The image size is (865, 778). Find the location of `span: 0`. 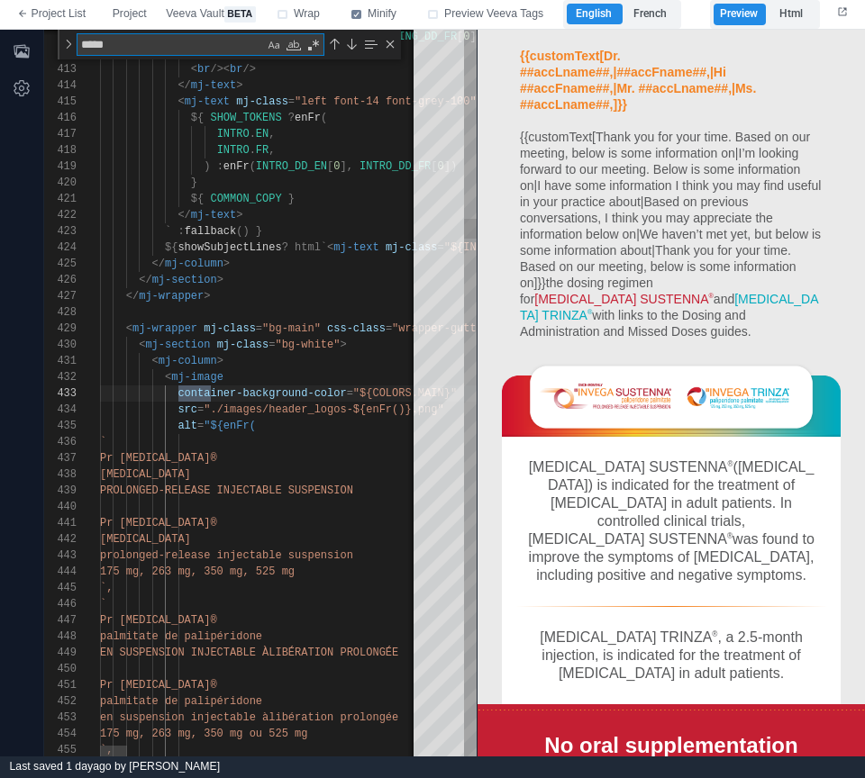

span: 0 is located at coordinates (336, 167).